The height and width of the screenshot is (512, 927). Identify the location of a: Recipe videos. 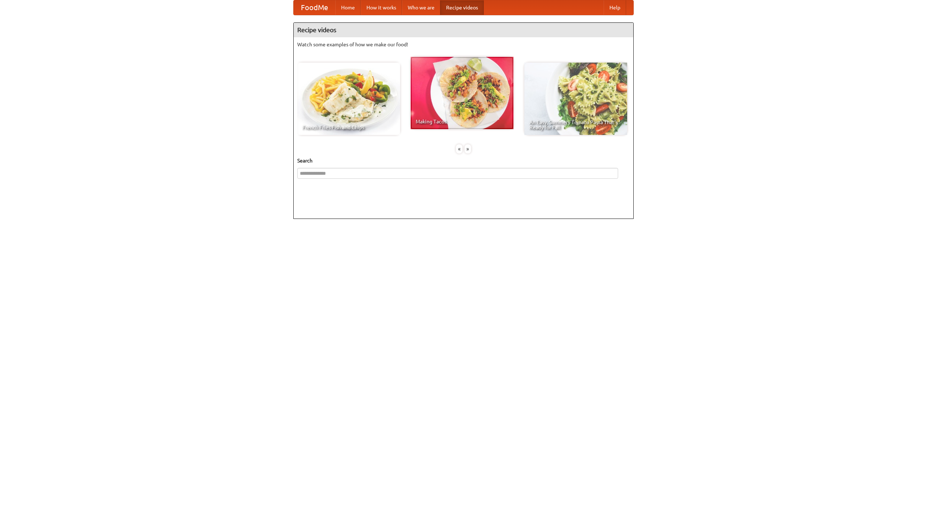
(462, 8).